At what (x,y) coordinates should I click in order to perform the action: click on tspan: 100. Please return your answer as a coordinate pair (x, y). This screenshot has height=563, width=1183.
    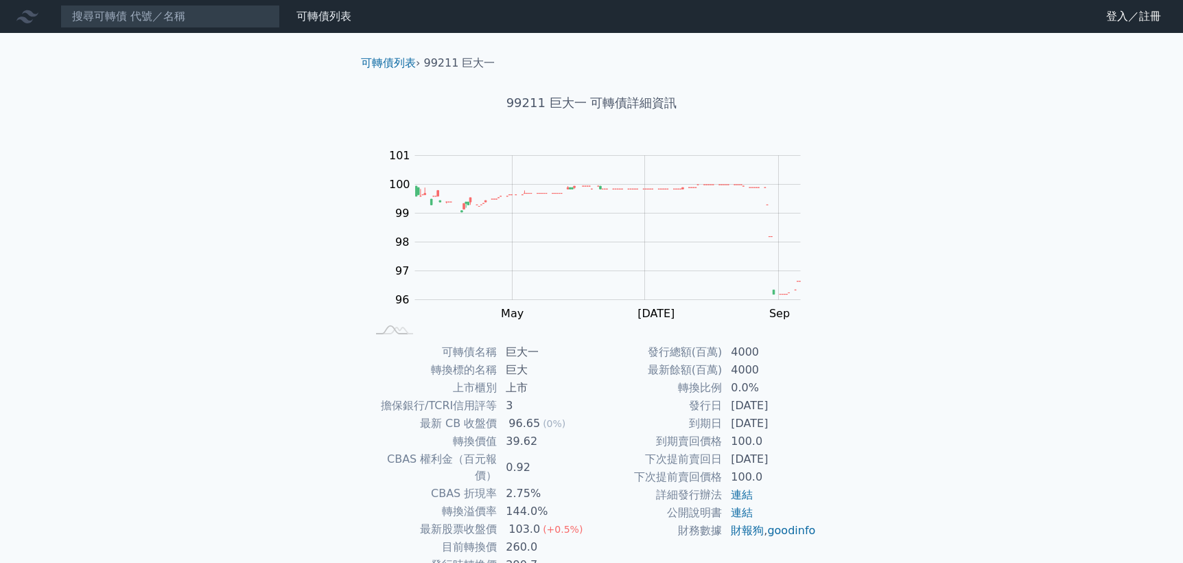
    Looking at the image, I should click on (399, 184).